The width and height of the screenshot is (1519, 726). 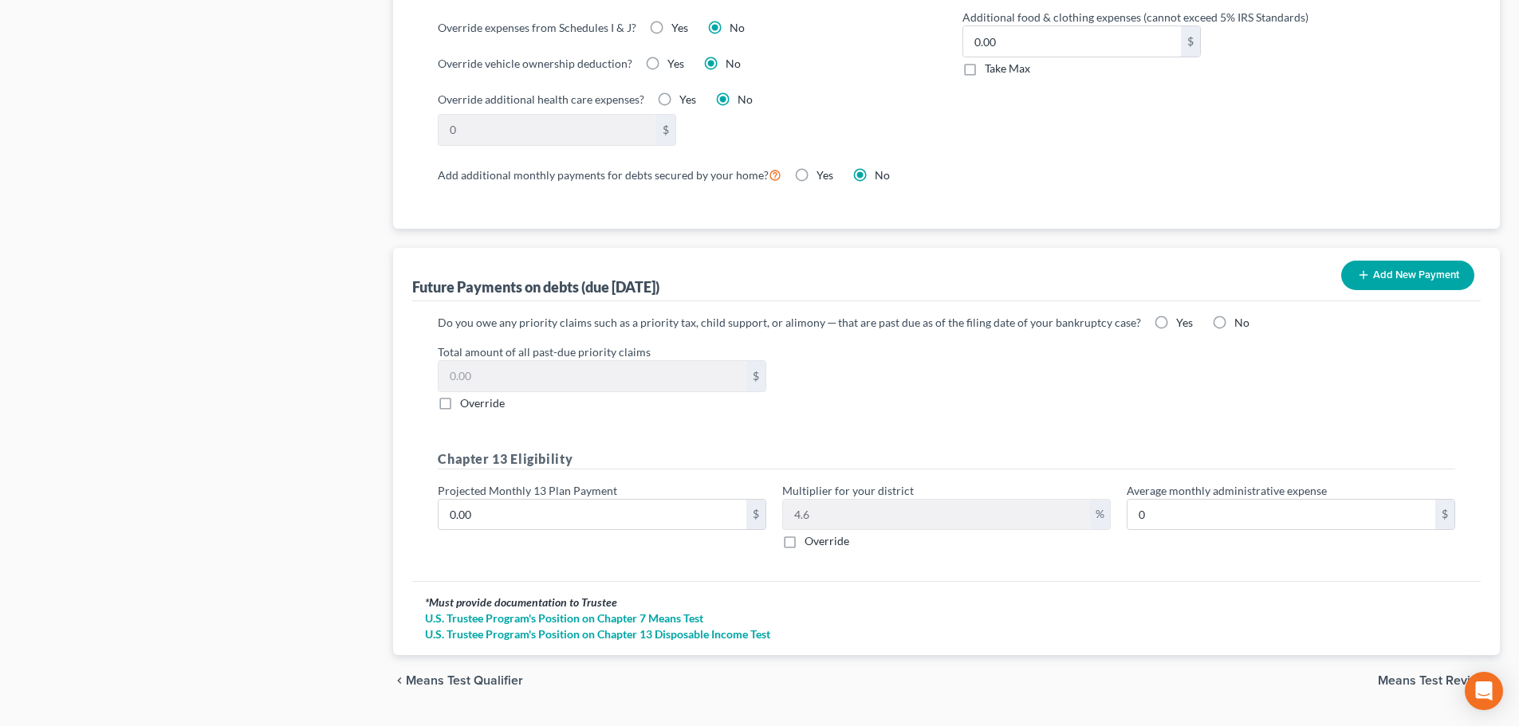 I want to click on label: Override vehicle ownership deduction?, so click(x=535, y=63).